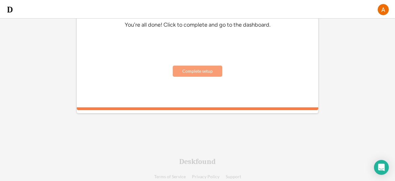 Image resolution: width=395 pixels, height=181 pixels. Describe the element at coordinates (197, 161) in the screenshot. I see `div: Deskfound` at that location.